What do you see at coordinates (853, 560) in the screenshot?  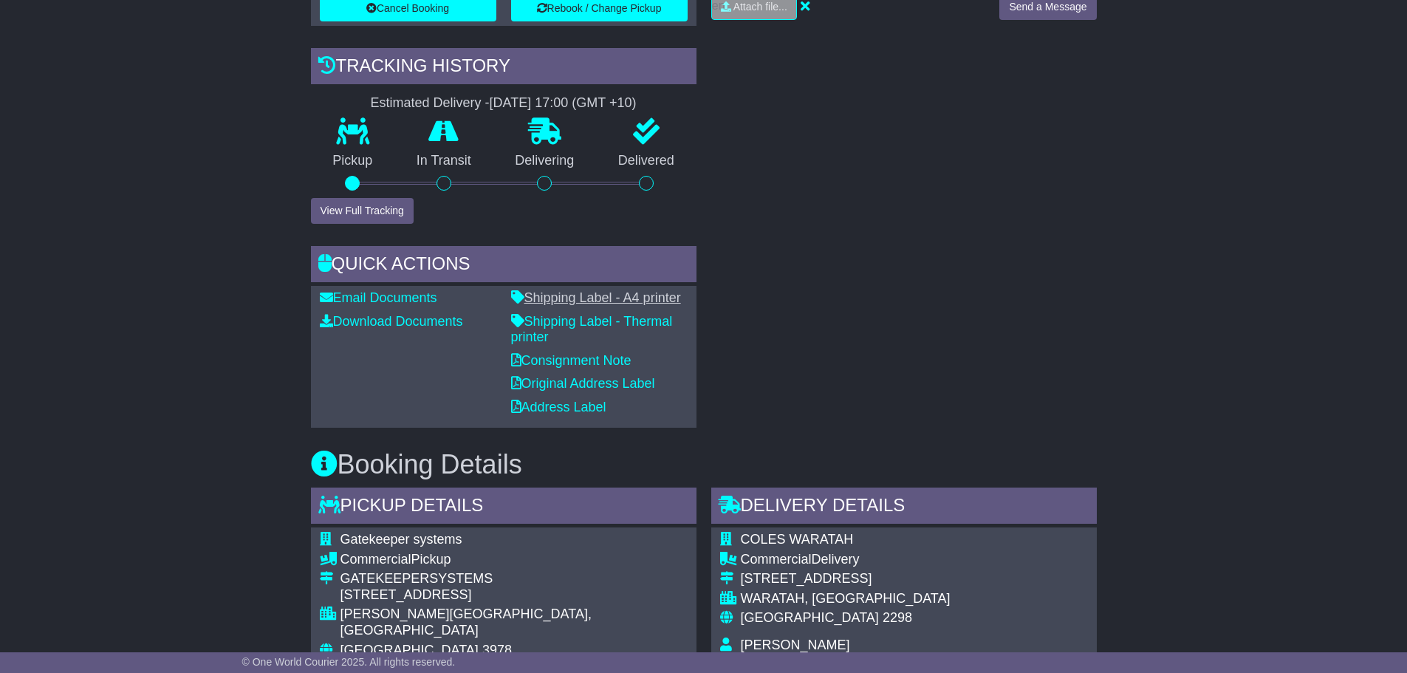 I see `div: Delivery` at bounding box center [853, 560].